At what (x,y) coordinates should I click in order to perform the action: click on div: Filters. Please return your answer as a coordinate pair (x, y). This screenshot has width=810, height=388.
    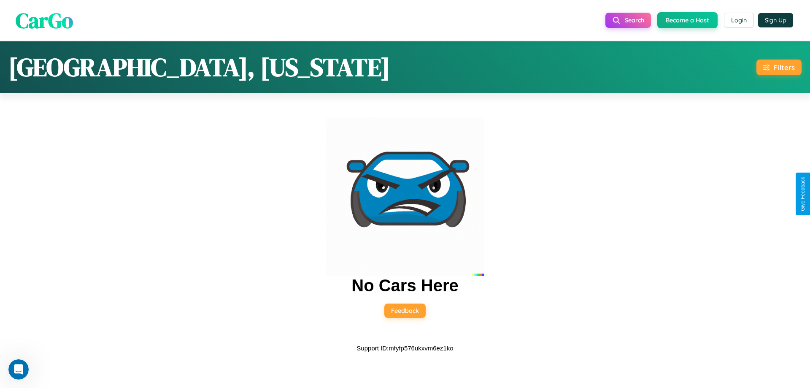
    Looking at the image, I should click on (784, 67).